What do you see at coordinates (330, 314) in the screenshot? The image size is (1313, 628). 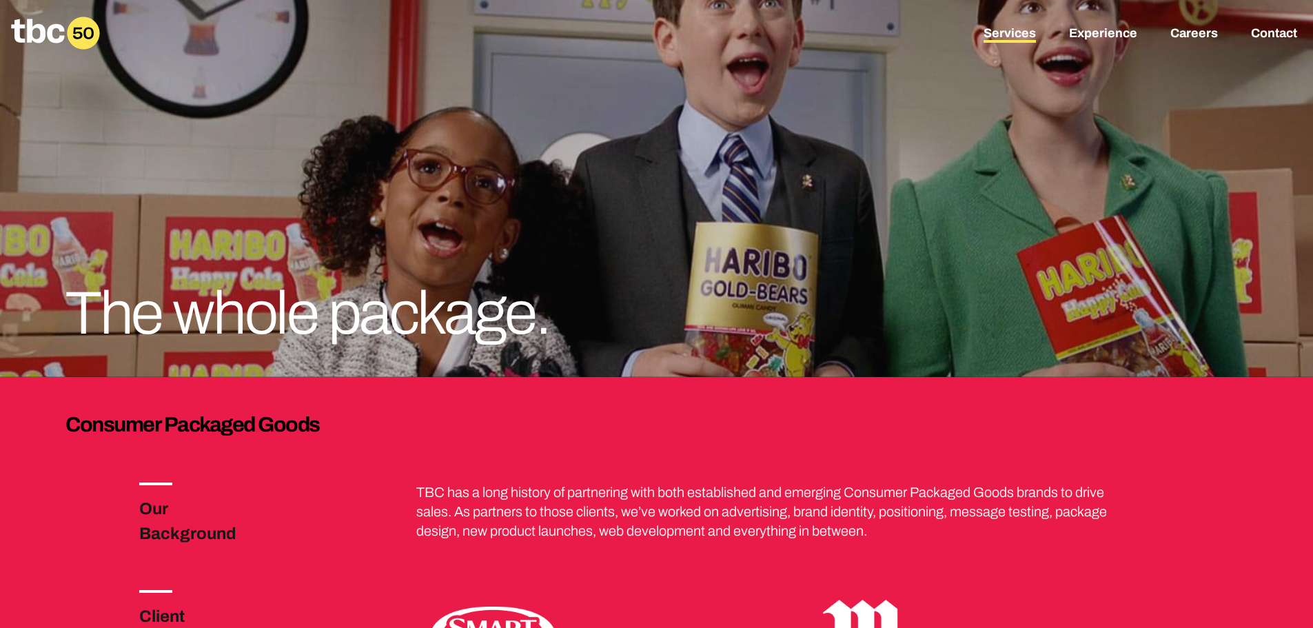 I see `h1: The whole package.` at bounding box center [330, 314].